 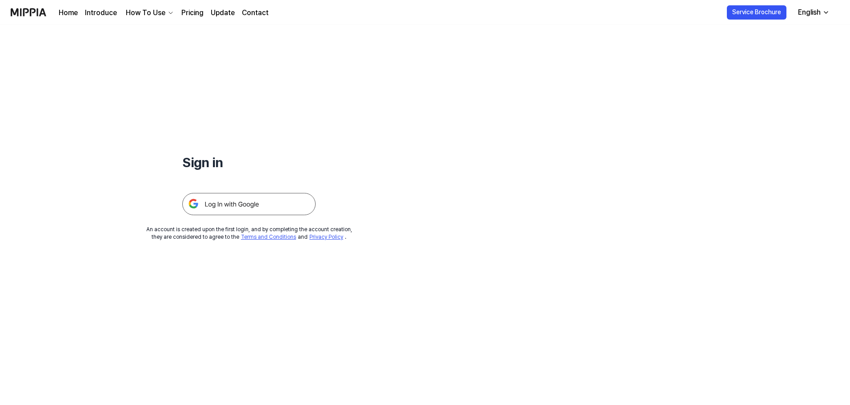 I want to click on button: English, so click(x=812, y=12).